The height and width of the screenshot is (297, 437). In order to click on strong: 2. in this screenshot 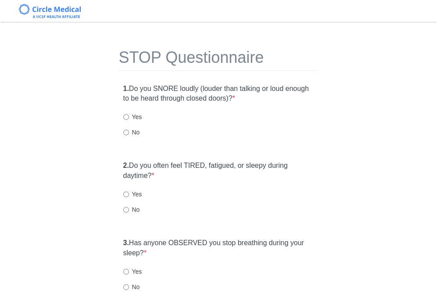, I will do `click(126, 165)`.